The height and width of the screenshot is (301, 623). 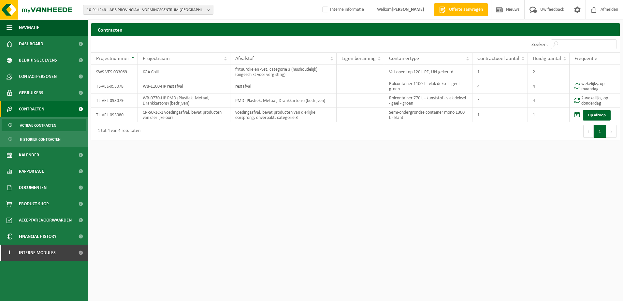 What do you see at coordinates (45, 220) in the screenshot?
I see `span: Acceptatievoorwaarden` at bounding box center [45, 220].